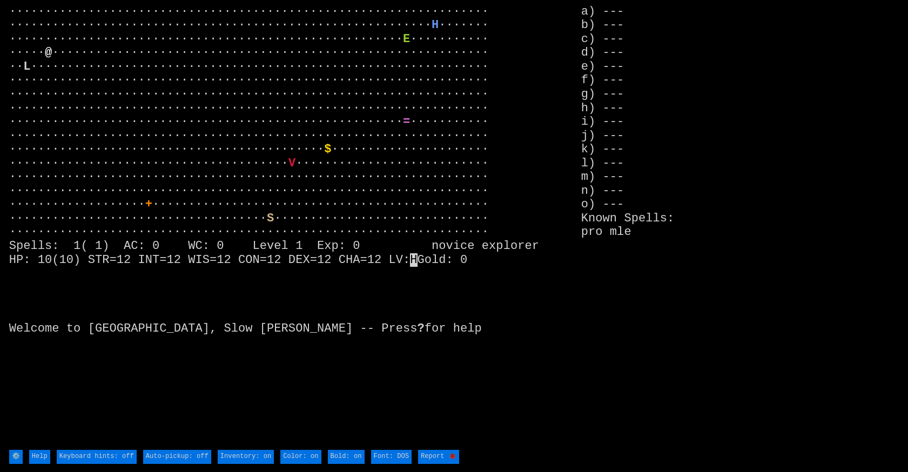 This screenshot has width=908, height=472. Describe the element at coordinates (346, 457) in the screenshot. I see `input: Bold: on` at that location.